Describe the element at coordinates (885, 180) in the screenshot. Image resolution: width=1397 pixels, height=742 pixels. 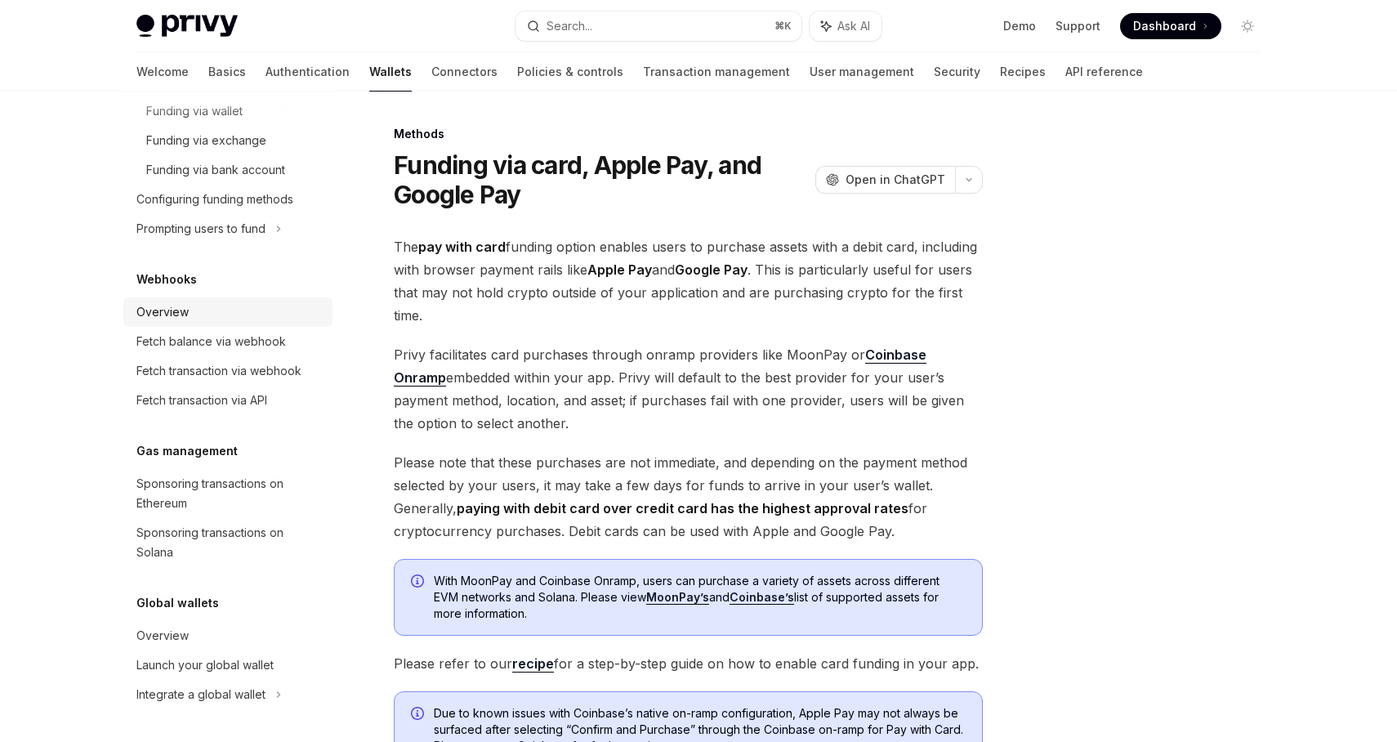
I see `button: Open in ChatGPT` at that location.